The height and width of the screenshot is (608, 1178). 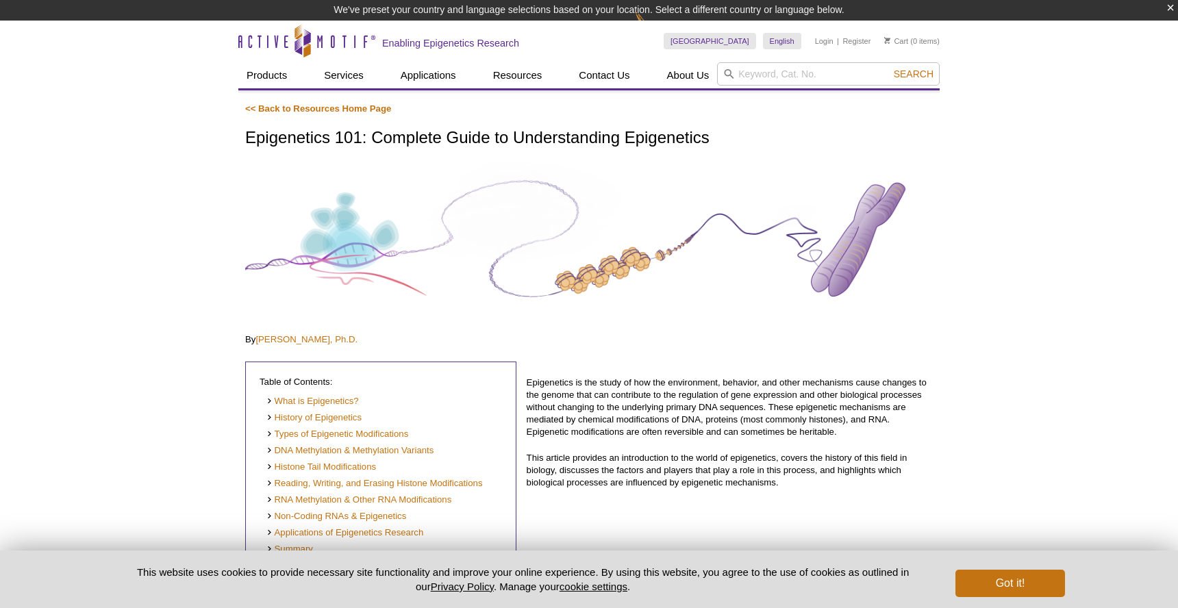 I want to click on img: Complete Guide to Understanding Epigenetics, so click(x=589, y=240).